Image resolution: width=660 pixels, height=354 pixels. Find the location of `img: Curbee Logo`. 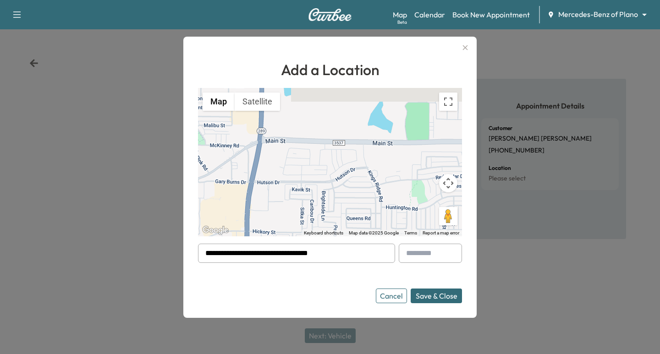

img: Curbee Logo is located at coordinates (330, 15).